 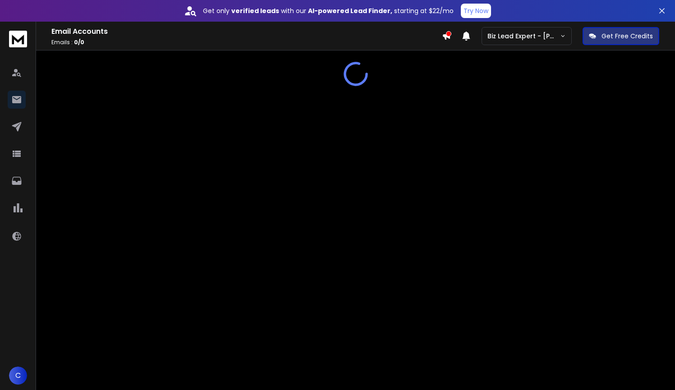 What do you see at coordinates (476, 11) in the screenshot?
I see `p: Try Now` at bounding box center [476, 11].